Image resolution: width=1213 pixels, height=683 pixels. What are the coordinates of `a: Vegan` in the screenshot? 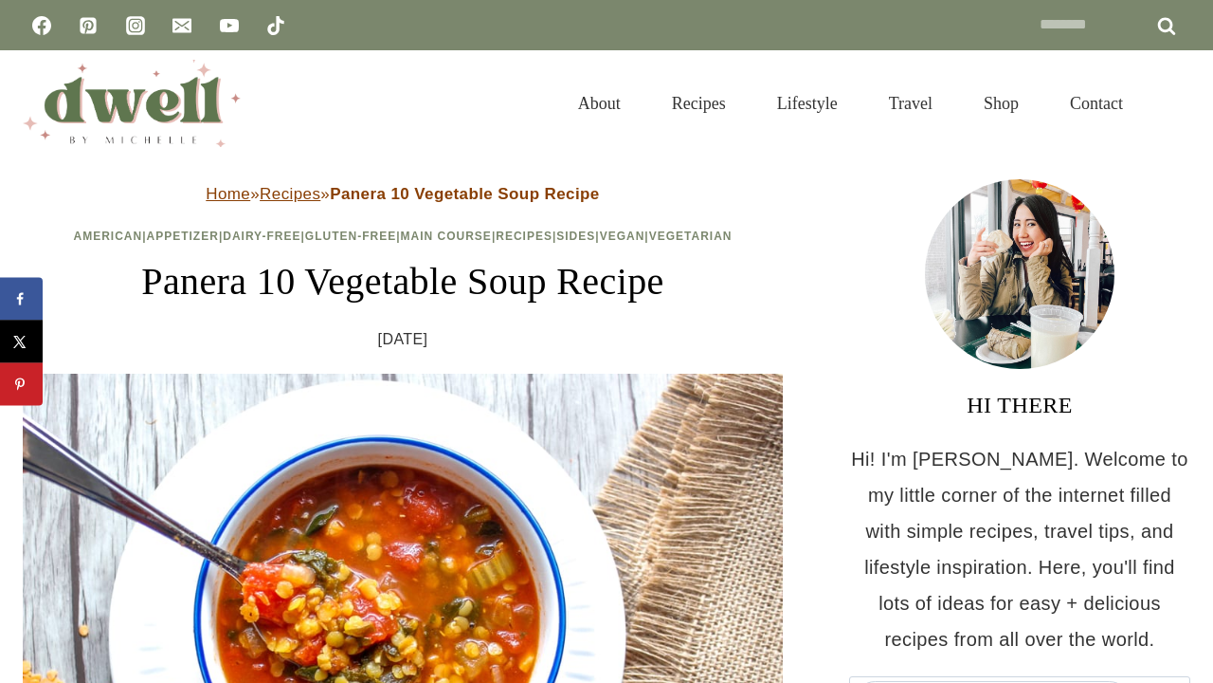 It's located at (623, 236).